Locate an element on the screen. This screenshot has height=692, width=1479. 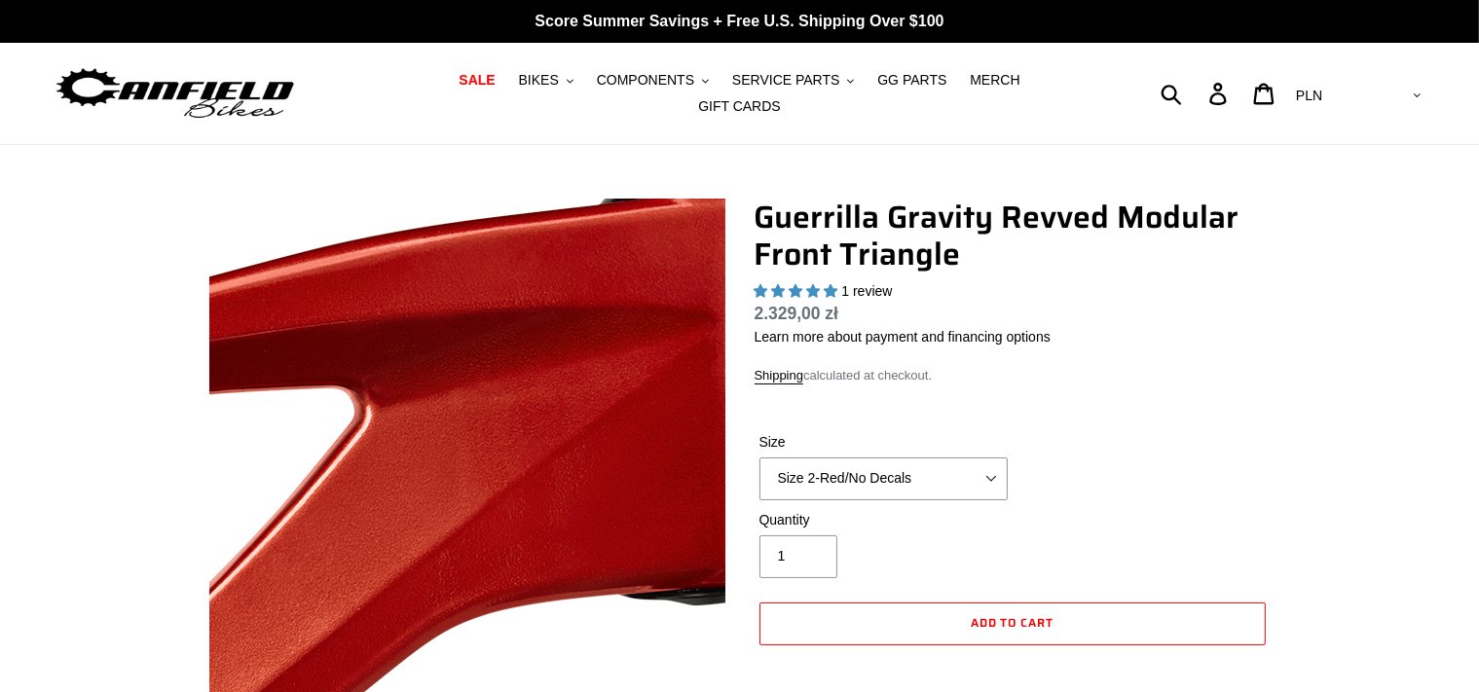
div: calculated at checkout. is located at coordinates (1012, 376).